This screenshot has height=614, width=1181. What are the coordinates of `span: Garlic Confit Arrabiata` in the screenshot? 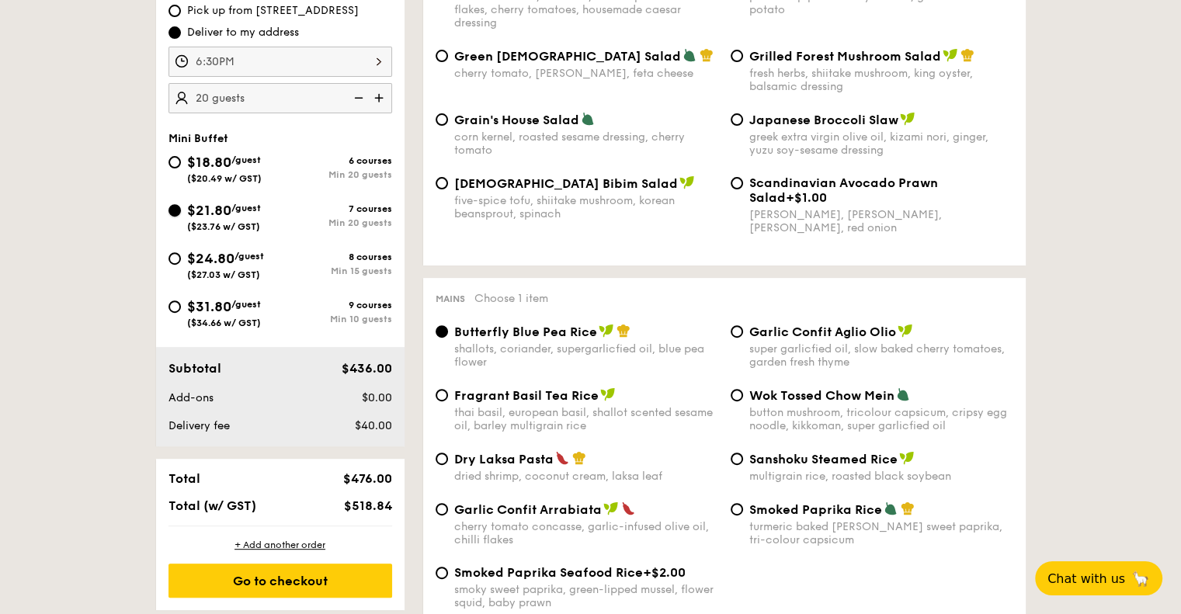 It's located at (528, 509).